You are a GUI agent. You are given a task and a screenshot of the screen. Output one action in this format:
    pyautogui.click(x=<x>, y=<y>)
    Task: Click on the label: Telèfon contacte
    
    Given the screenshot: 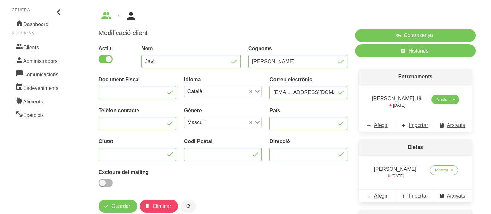 What is the action you would take?
    pyautogui.click(x=138, y=111)
    